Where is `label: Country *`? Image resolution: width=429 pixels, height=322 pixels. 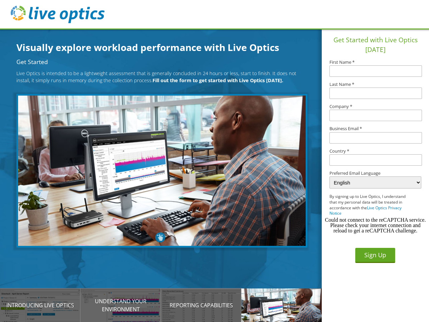
label: Country * is located at coordinates (376, 151).